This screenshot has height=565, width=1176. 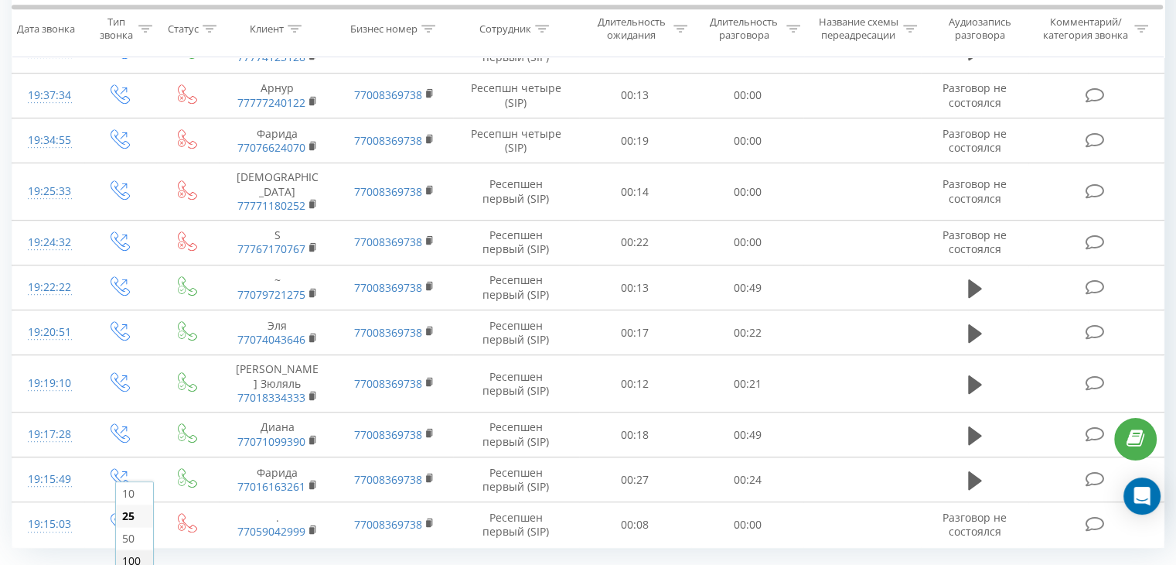 What do you see at coordinates (1142, 496) in the screenshot?
I see `div: Open Intercom Messenger` at bounding box center [1142, 496].